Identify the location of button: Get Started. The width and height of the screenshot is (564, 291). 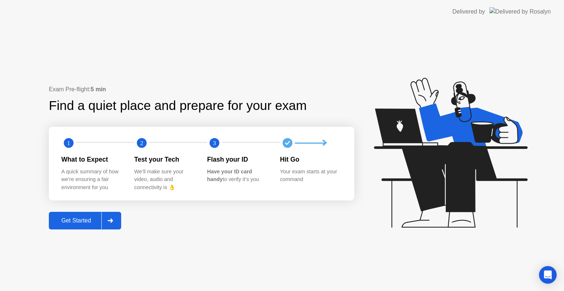
(85, 221).